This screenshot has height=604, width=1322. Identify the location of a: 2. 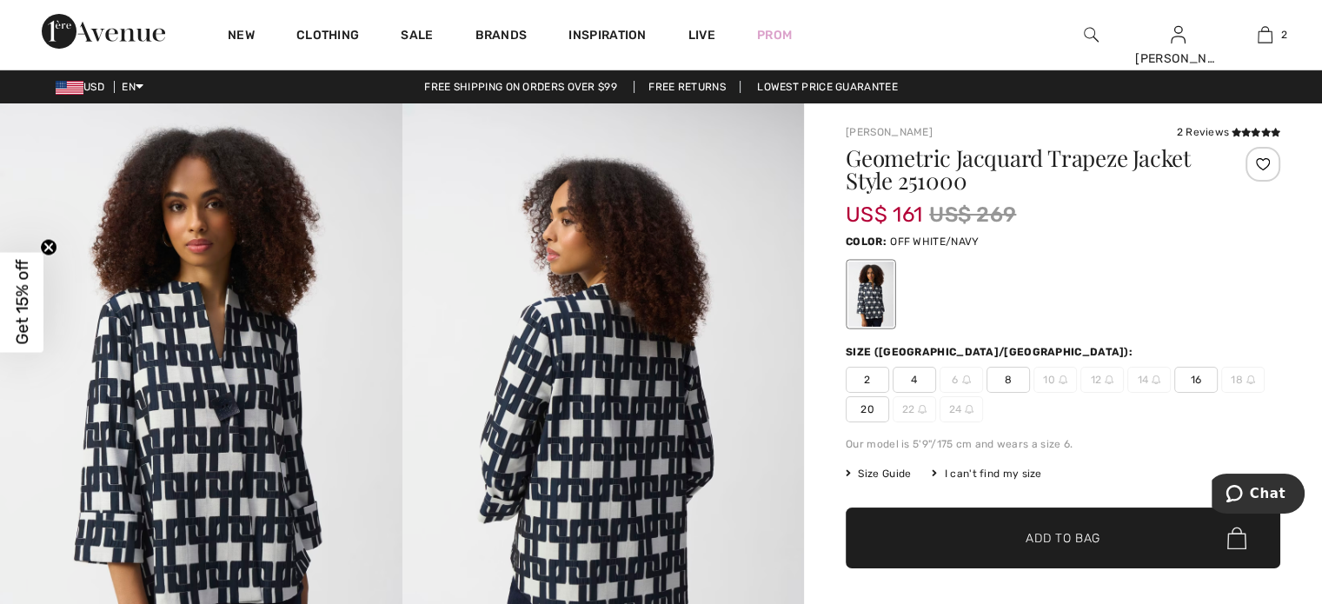
(1264, 35).